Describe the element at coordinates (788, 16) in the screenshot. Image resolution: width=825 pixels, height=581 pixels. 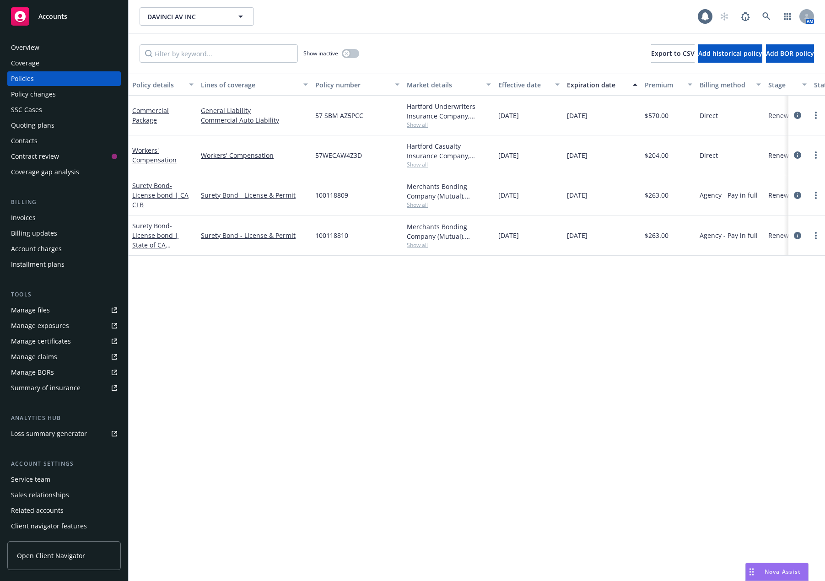
I see `a: Switch app` at that location.